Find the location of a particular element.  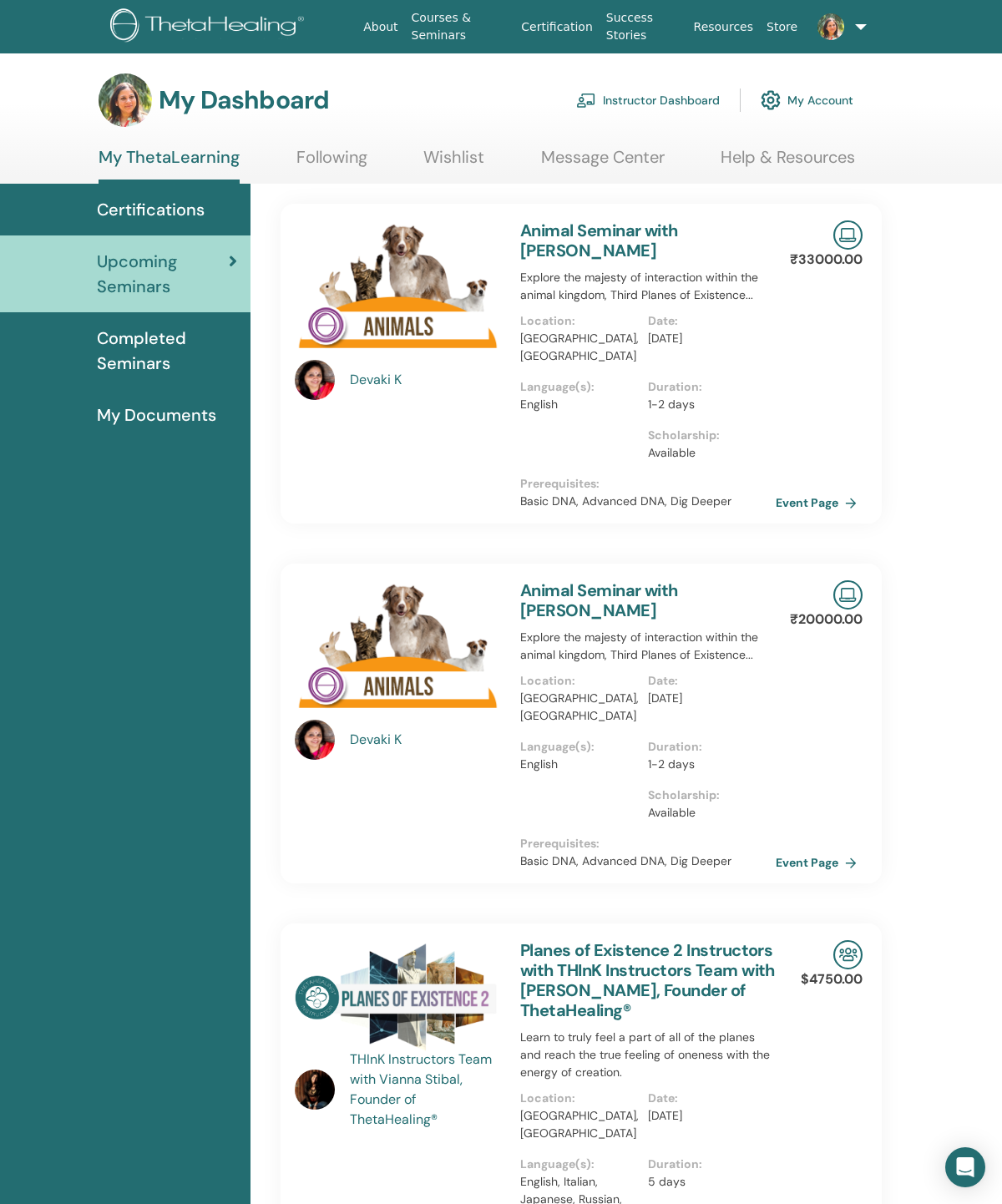

a: About is located at coordinates (380, 27).